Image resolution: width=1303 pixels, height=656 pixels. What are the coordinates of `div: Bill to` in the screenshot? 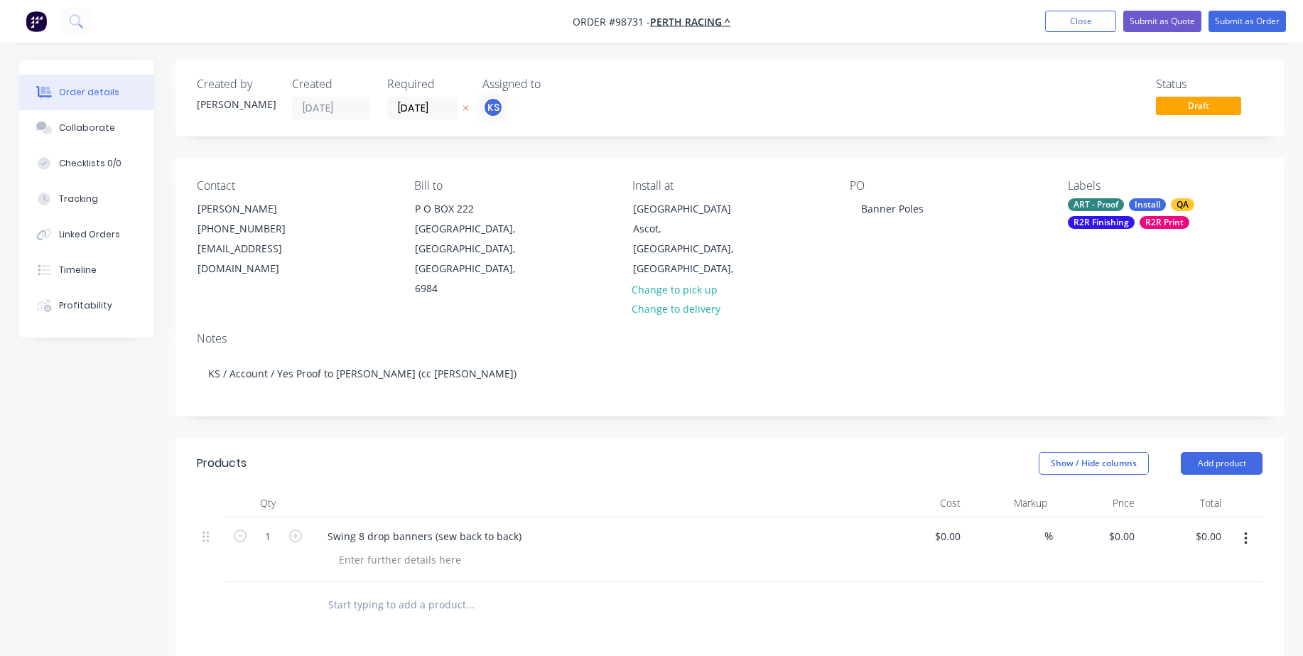 It's located at (512, 185).